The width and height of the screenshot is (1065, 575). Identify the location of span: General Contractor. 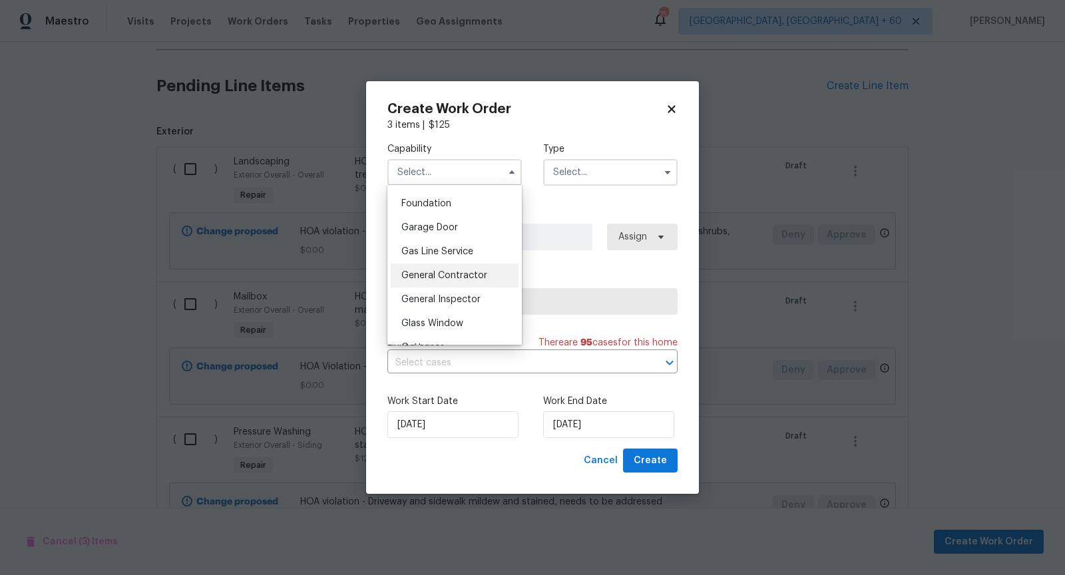
(444, 275).